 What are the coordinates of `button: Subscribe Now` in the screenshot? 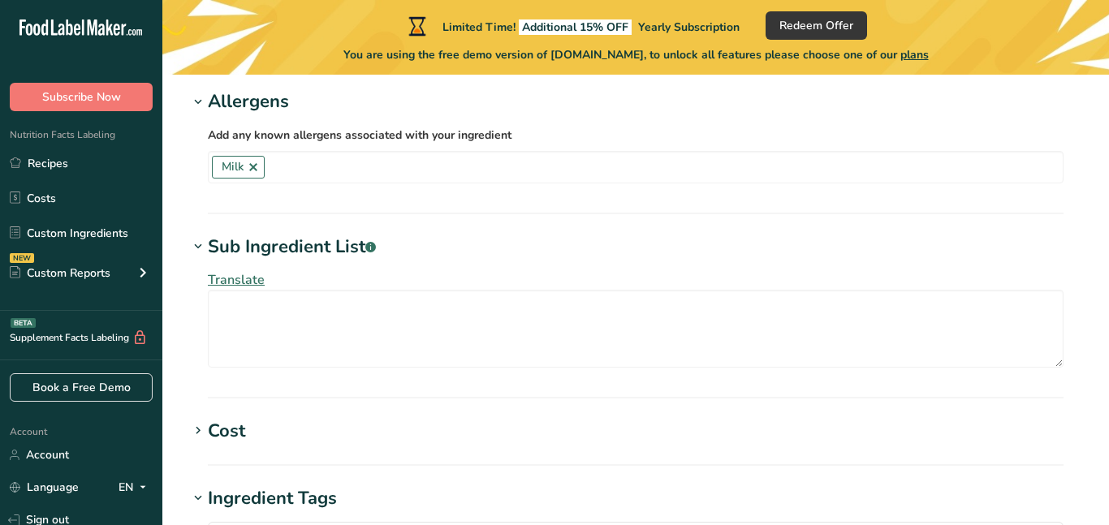 It's located at (81, 97).